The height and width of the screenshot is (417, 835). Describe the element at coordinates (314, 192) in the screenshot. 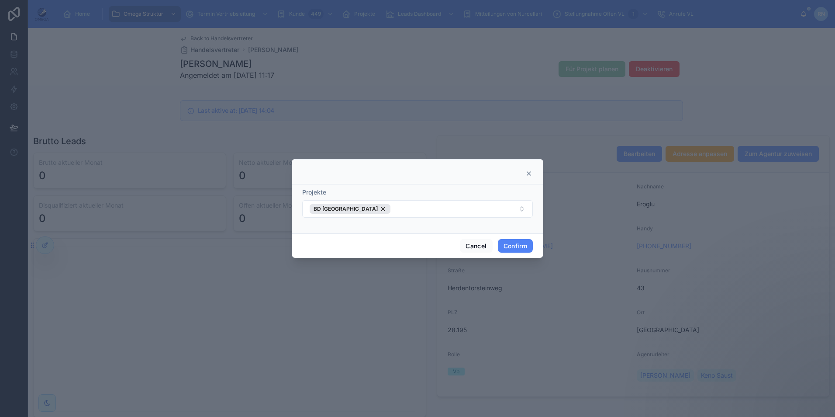

I see `span: Projekte` at that location.